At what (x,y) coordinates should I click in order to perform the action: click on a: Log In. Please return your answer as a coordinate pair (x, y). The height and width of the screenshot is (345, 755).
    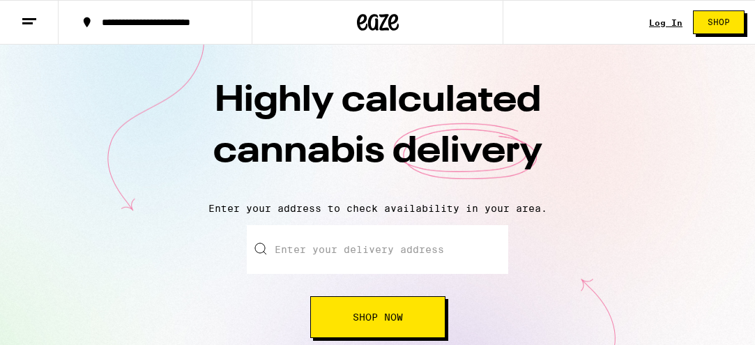
    Looking at the image, I should click on (666, 22).